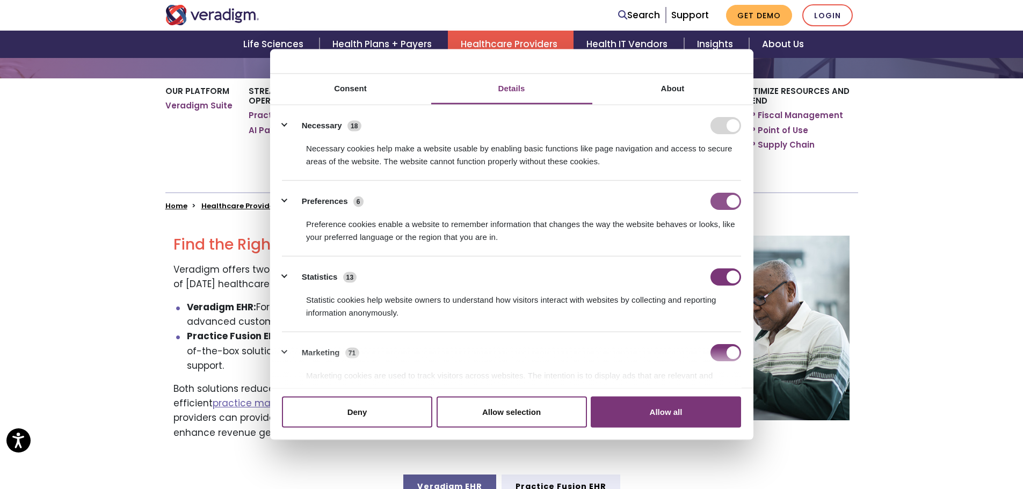 This screenshot has height=489, width=1023. I want to click on a: Health Plans + Payers, so click(384, 44).